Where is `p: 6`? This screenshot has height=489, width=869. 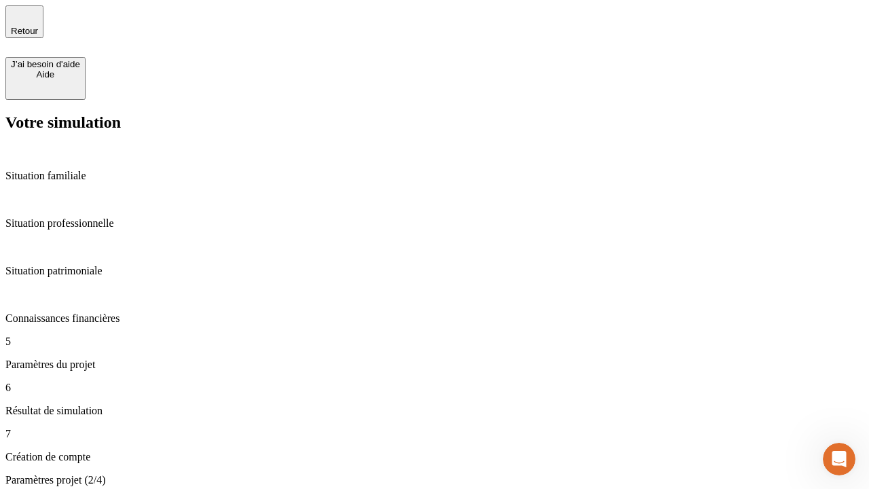
p: 6 is located at coordinates (435, 388).